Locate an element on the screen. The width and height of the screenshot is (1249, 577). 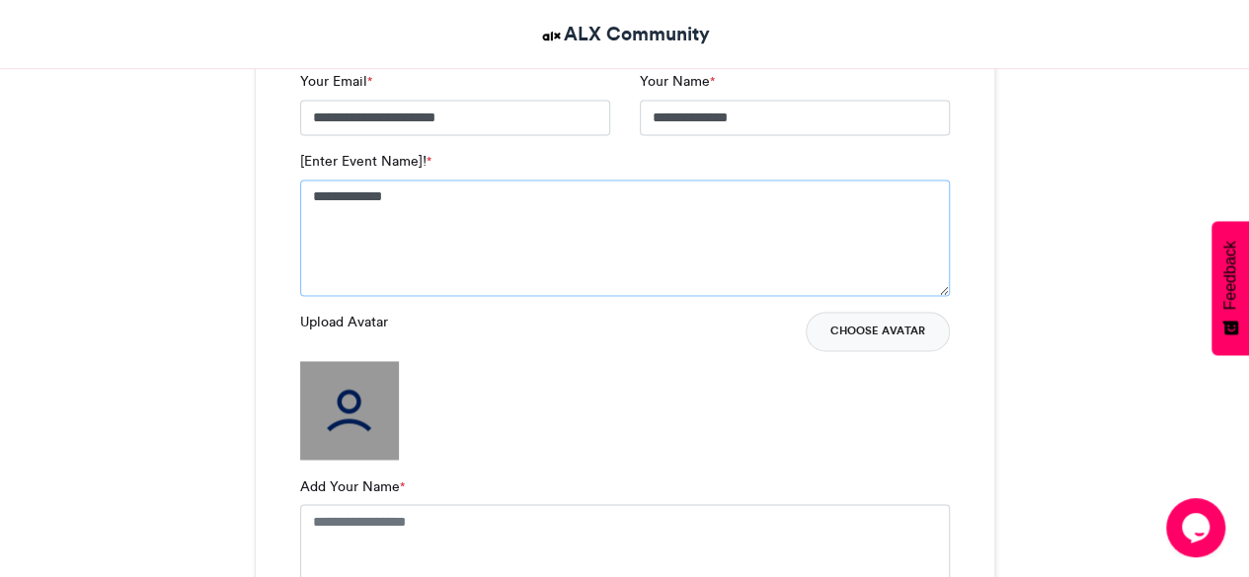
a: ALX Community is located at coordinates (624, 34).